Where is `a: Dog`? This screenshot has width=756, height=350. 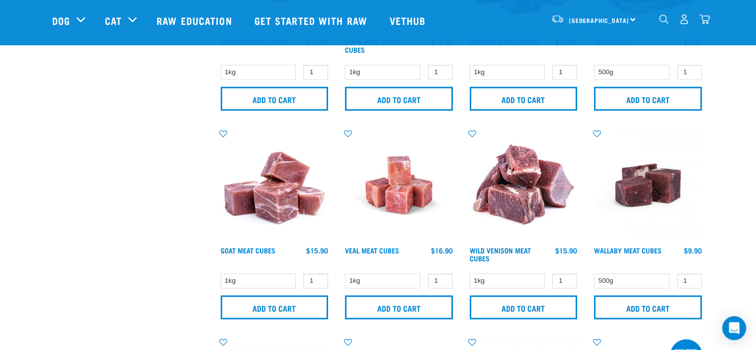
a: Dog is located at coordinates (61, 20).